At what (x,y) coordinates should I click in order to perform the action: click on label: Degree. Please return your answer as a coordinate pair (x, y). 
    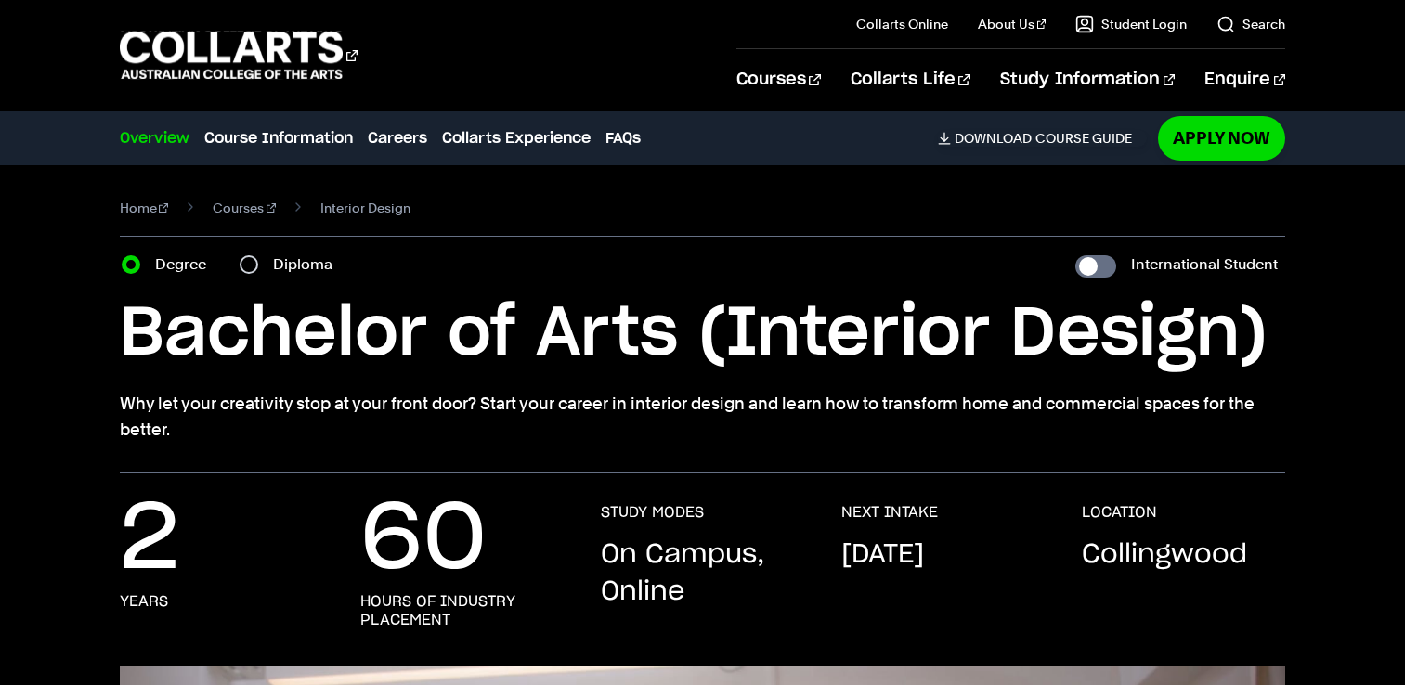
    Looking at the image, I should click on (186, 265).